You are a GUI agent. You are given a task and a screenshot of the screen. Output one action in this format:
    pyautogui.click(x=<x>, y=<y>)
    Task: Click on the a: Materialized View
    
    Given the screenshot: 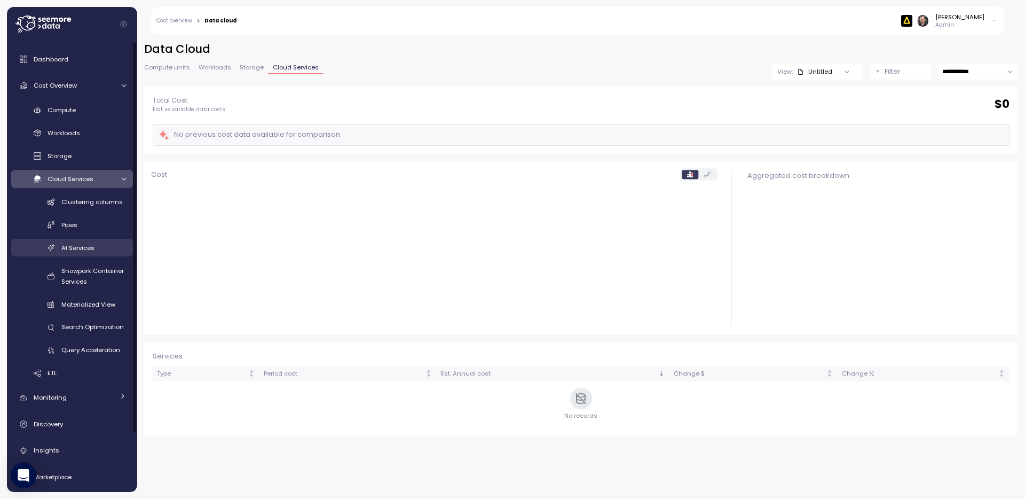 What is the action you would take?
    pyautogui.click(x=72, y=304)
    